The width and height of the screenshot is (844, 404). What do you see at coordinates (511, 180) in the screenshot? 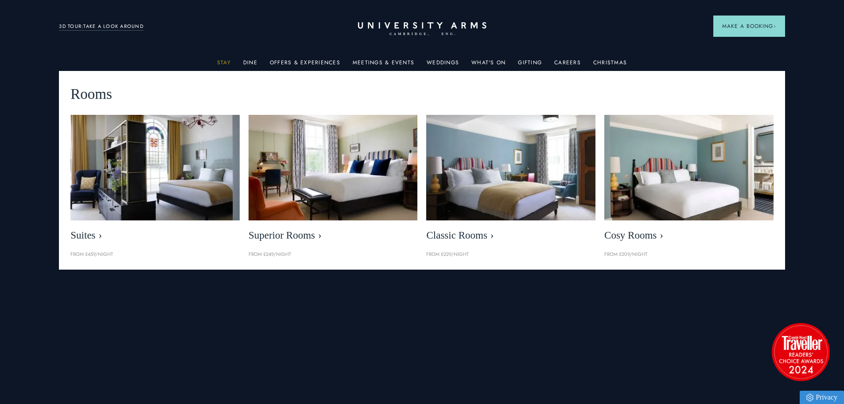
I see `a: image-7eccef6fe4fe90343db89eb79f703814c40db8b4-400x250-jpg Classic Rooms` at bounding box center [511, 180].